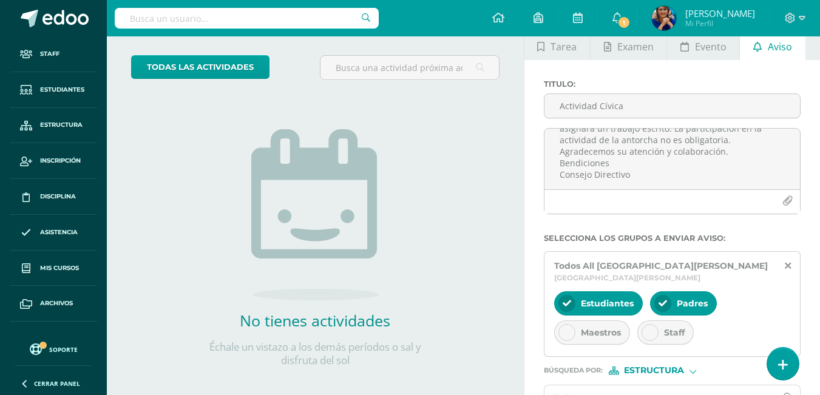 The image size is (820, 395). Describe the element at coordinates (635, 47) in the screenshot. I see `span: Examen` at that location.